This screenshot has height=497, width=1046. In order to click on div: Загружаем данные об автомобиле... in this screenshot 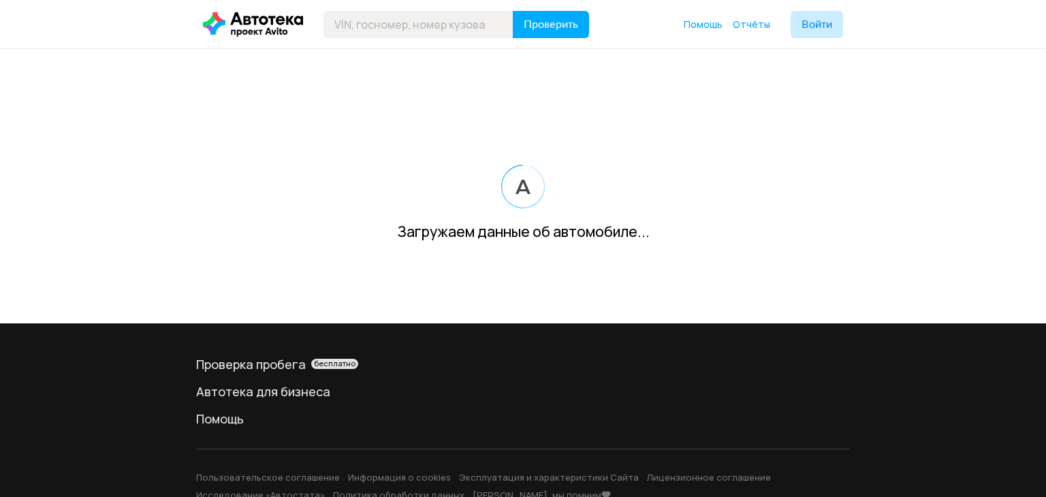, I will do `click(523, 232)`.